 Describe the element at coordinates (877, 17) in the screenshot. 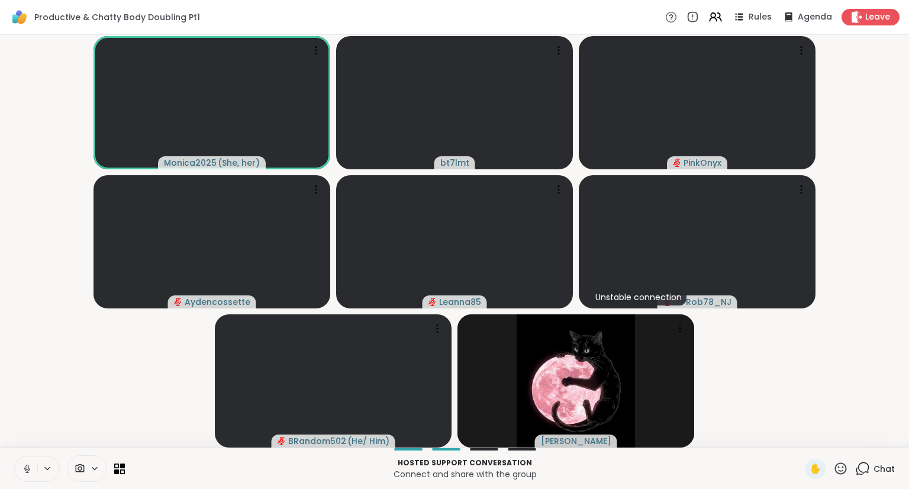

I see `span: Leave` at that location.